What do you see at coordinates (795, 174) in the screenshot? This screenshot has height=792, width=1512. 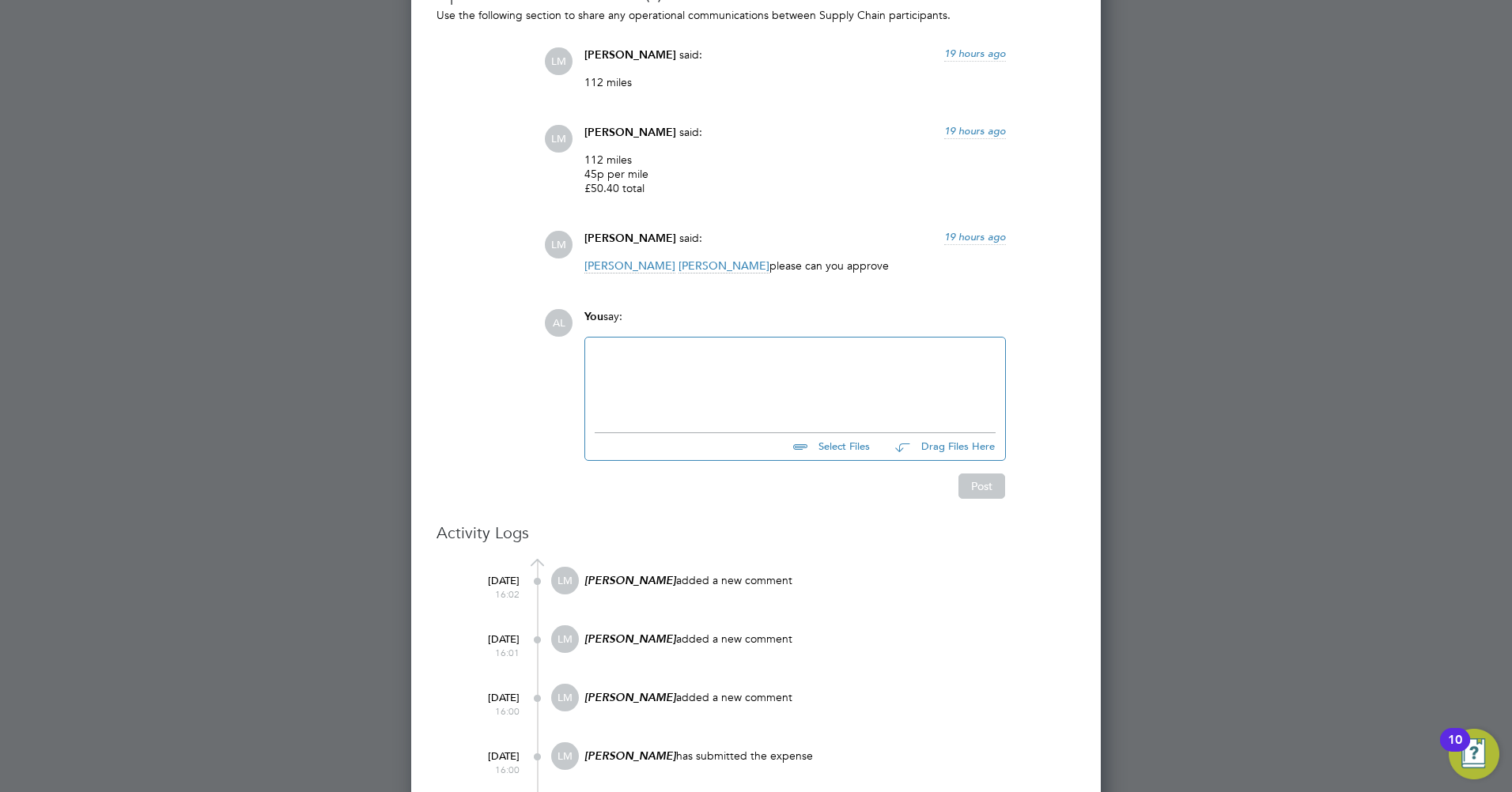 I see `p: 112 miles 45p per mile £50.40 total` at bounding box center [795, 174].